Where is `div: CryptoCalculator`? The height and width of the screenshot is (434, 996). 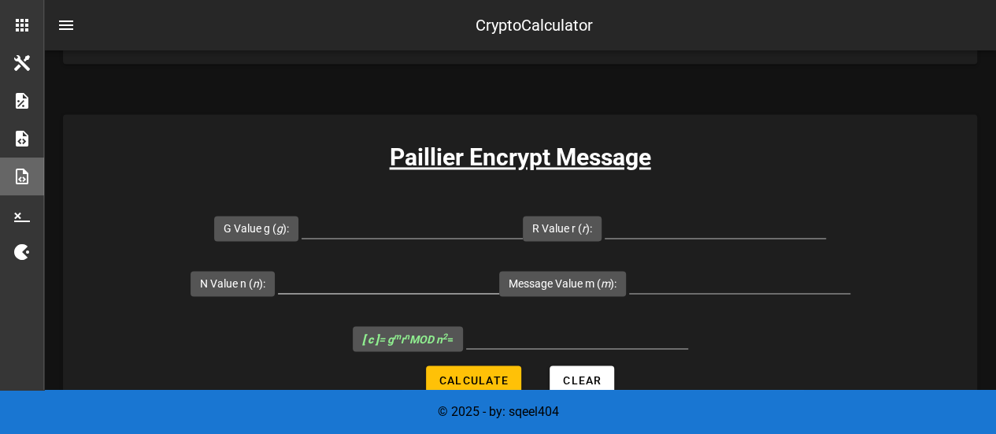
div: CryptoCalculator is located at coordinates (534, 25).